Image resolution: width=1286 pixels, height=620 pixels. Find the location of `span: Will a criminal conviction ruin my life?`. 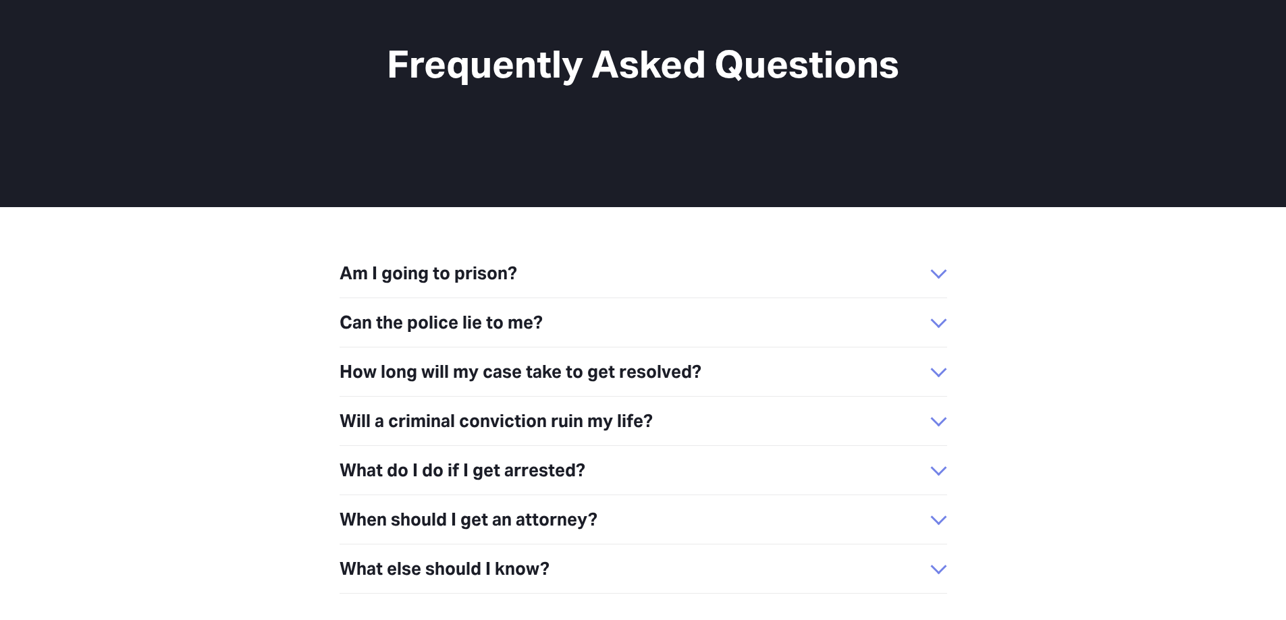

span: Will a criminal conviction ruin my life? is located at coordinates (635, 421).